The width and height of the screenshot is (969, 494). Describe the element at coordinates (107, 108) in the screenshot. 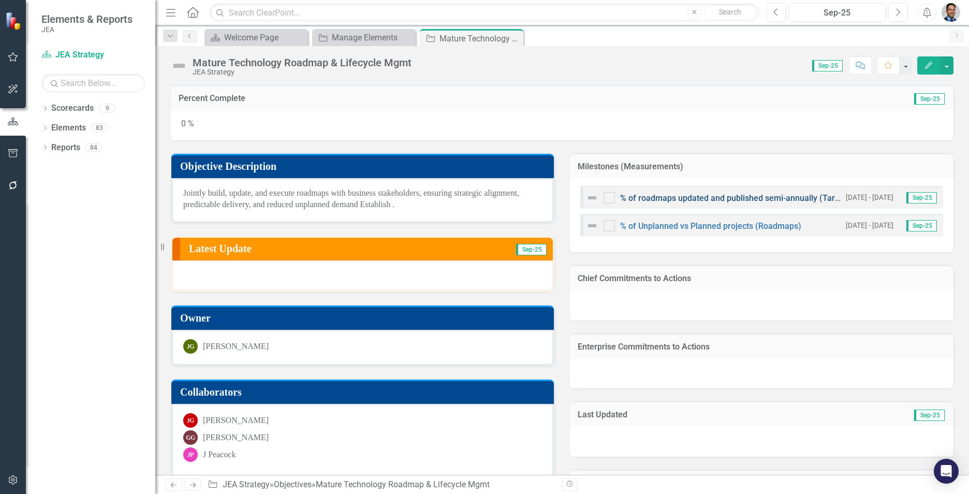

I see `div: 9` at that location.